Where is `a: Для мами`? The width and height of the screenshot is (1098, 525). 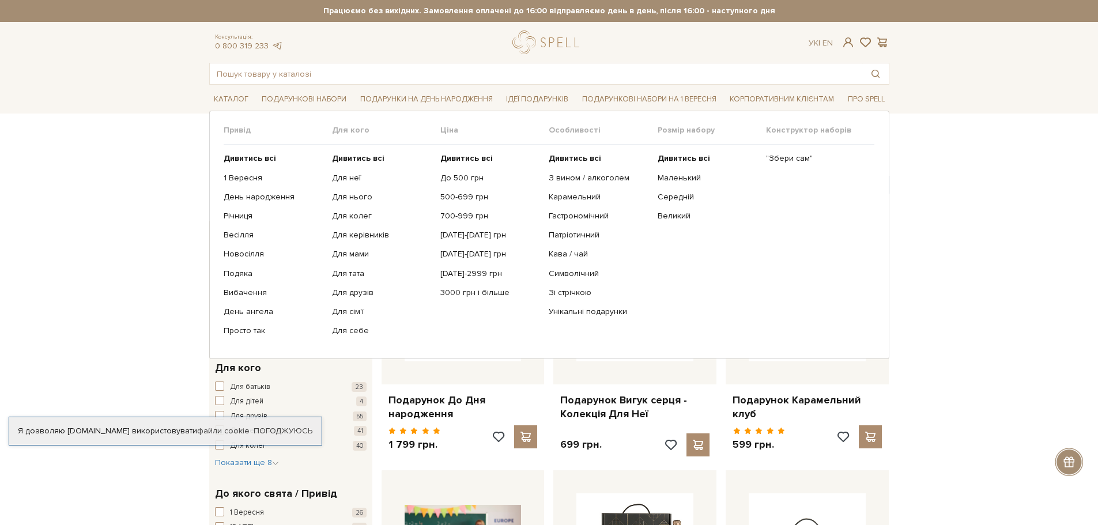
a: Для мами is located at coordinates (382, 254).